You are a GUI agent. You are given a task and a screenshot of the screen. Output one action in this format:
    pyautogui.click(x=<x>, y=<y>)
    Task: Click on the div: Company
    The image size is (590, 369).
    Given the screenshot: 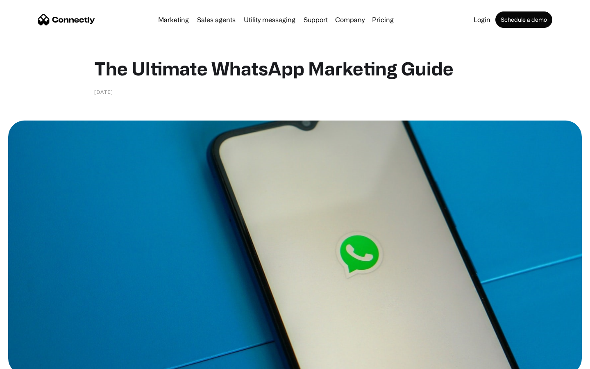 What is the action you would take?
    pyautogui.click(x=350, y=20)
    